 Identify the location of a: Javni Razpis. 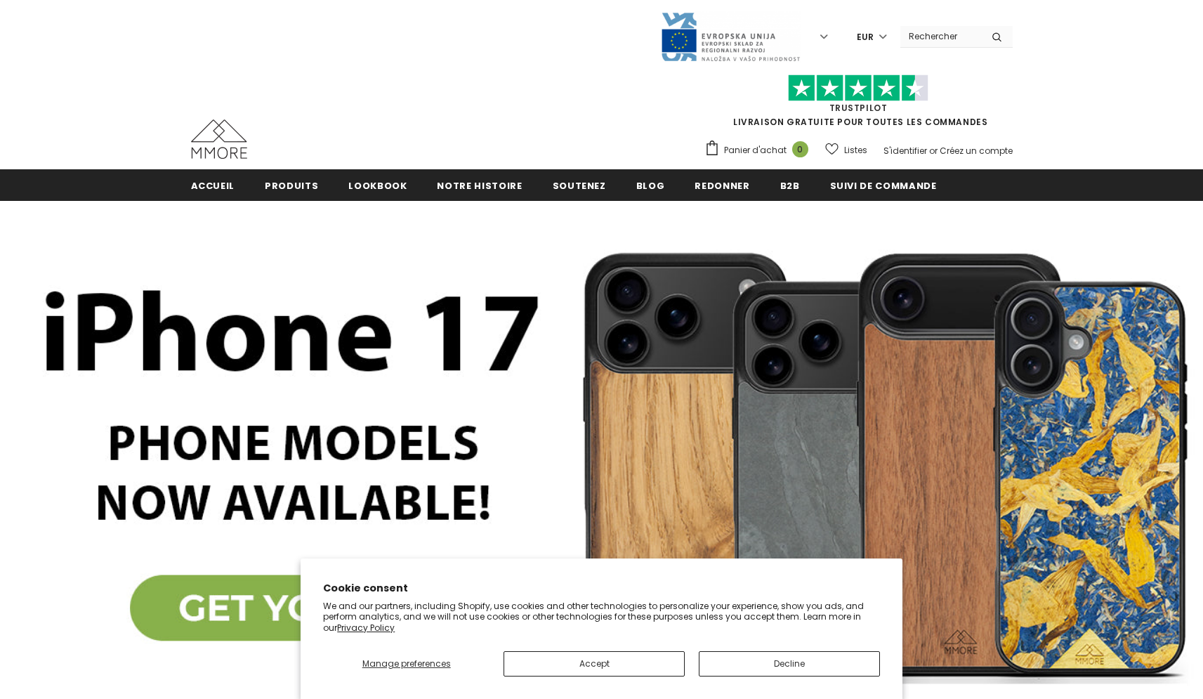
(730, 36).